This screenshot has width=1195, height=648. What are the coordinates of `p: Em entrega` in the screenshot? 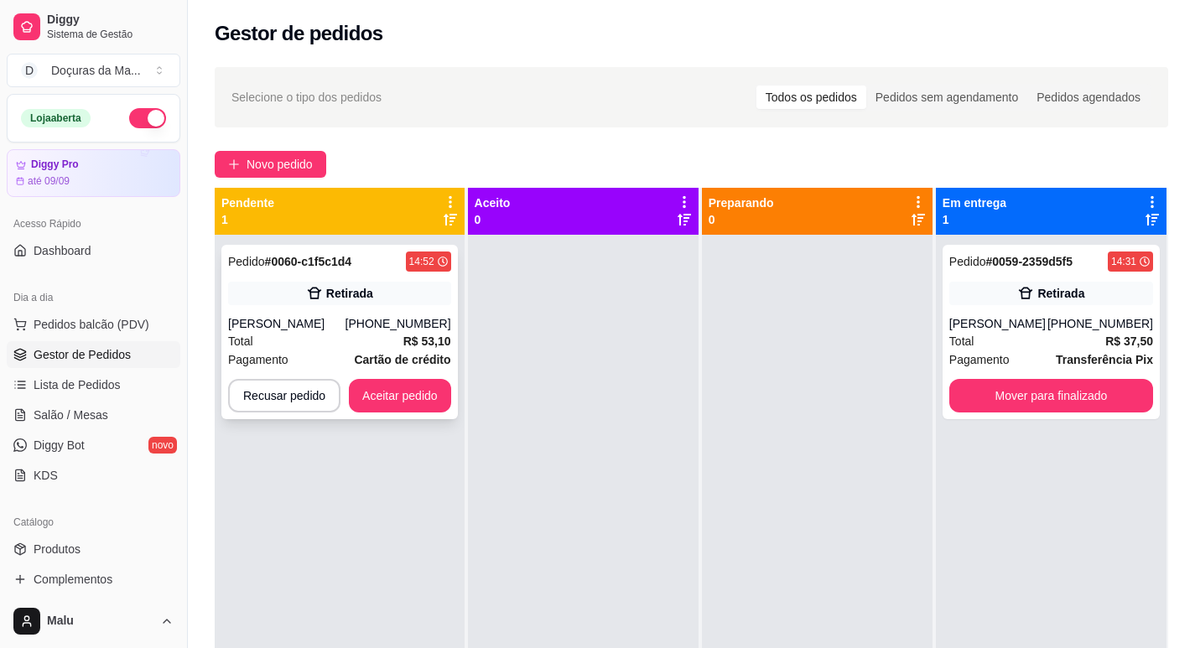 It's located at (975, 203).